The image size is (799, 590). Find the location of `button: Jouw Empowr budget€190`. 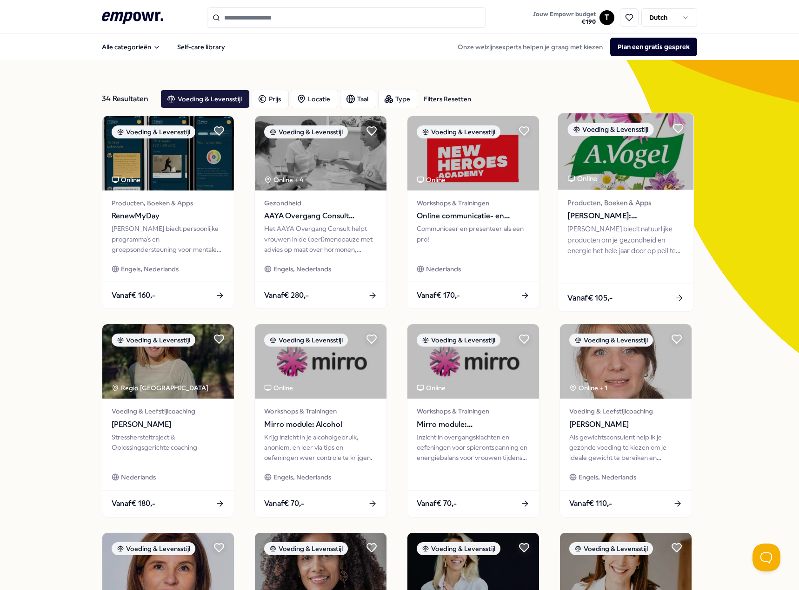

button: Jouw Empowr budget€190 is located at coordinates (564, 18).